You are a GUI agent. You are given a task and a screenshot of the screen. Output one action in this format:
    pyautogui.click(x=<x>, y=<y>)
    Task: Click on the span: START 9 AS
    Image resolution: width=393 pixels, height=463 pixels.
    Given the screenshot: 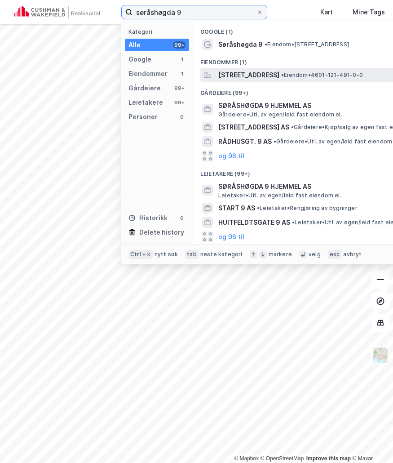 What is the action you would take?
    pyautogui.click(x=237, y=208)
    